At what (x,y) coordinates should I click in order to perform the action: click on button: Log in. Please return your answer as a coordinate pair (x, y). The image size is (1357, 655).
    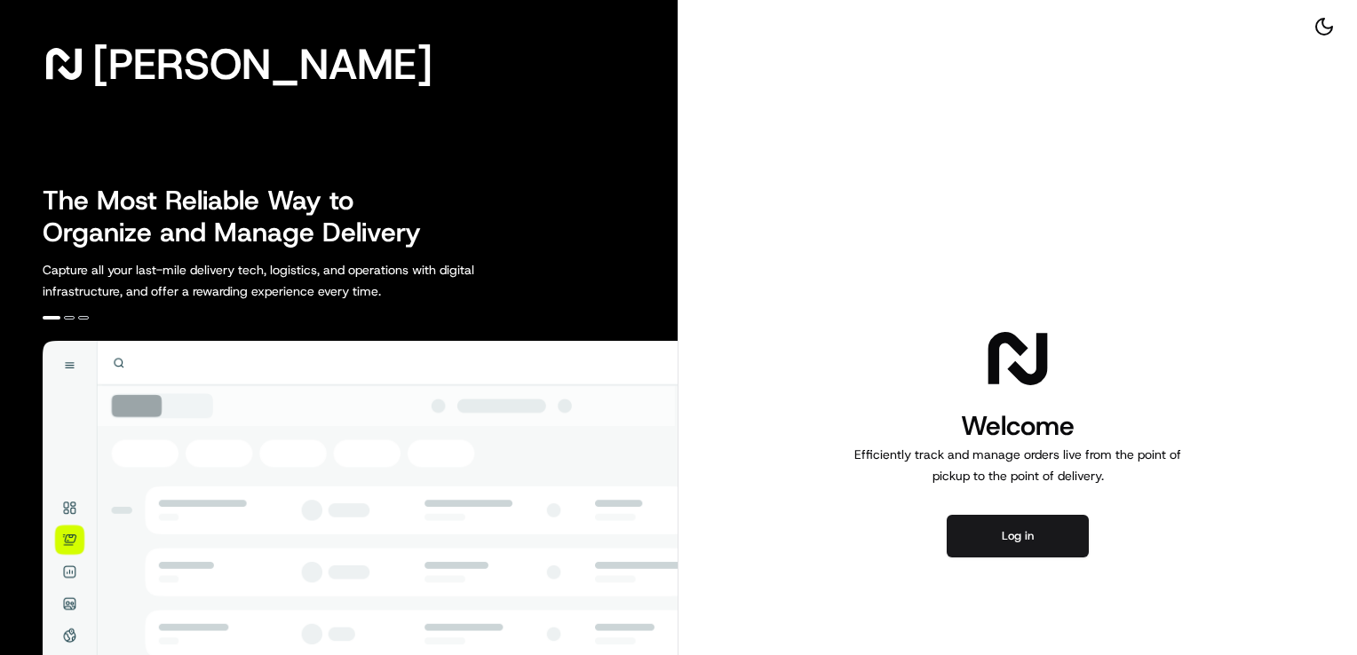
    Looking at the image, I should click on (1018, 536).